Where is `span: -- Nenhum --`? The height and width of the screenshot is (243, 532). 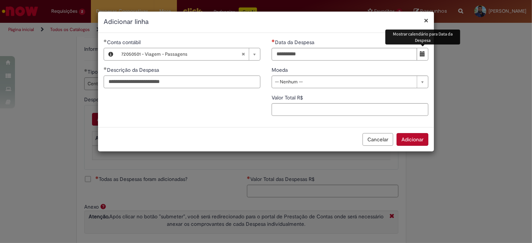 span: -- Nenhum -- is located at coordinates (344, 82).